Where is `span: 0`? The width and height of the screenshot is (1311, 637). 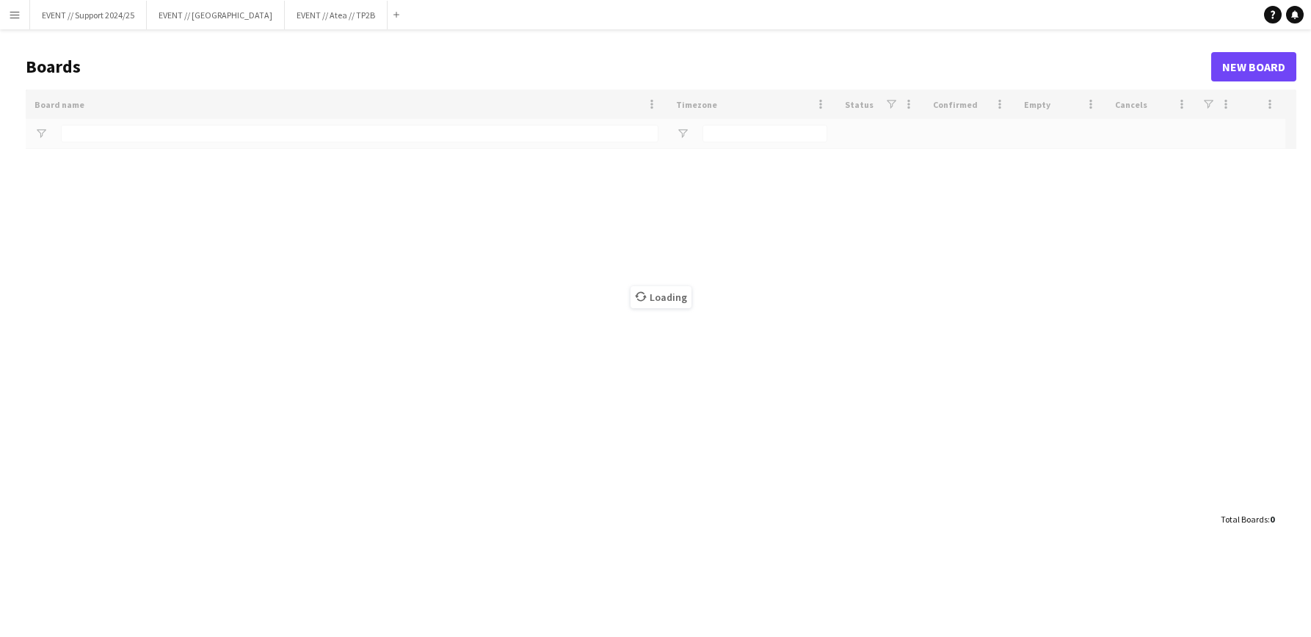 span: 0 is located at coordinates (1272, 519).